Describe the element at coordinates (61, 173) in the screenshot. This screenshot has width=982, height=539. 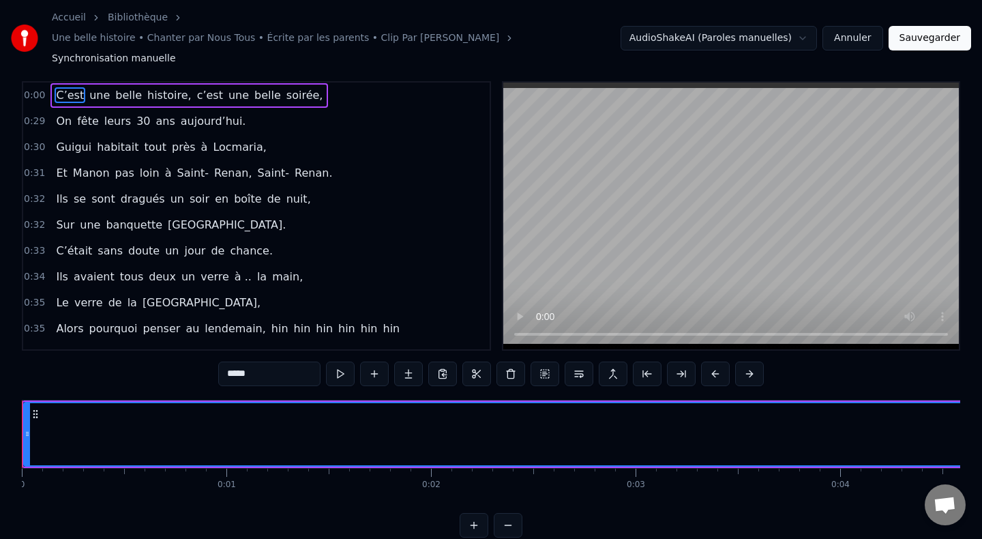
I see `span: Et` at that location.